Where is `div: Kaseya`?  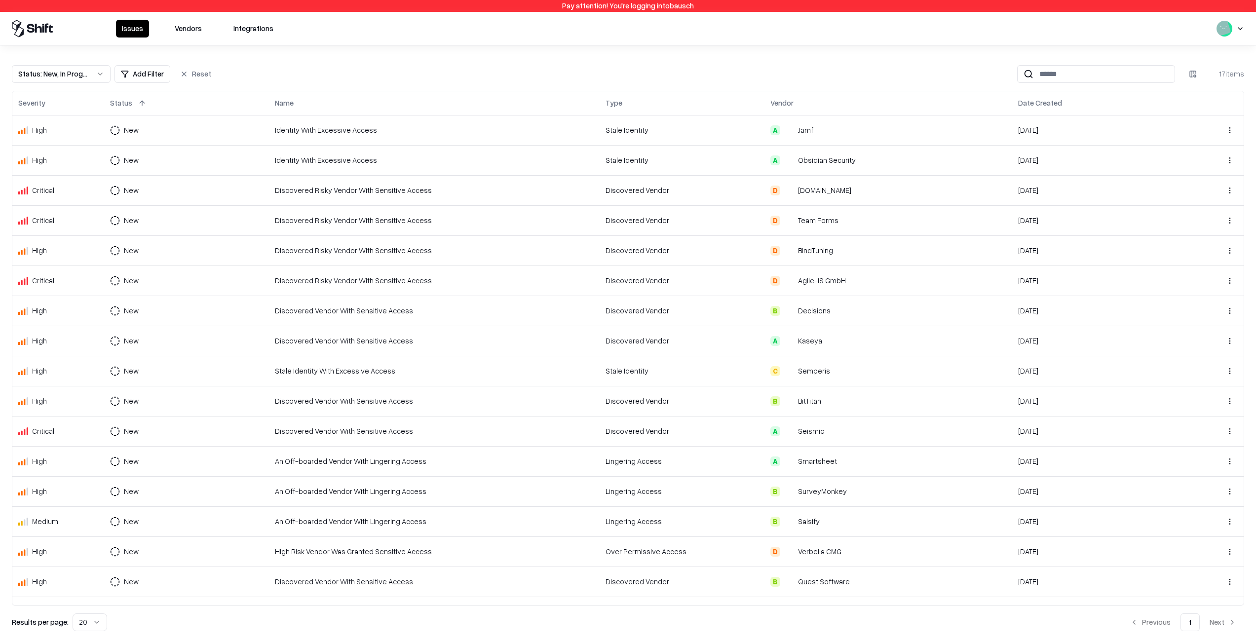
div: Kaseya is located at coordinates (810, 340).